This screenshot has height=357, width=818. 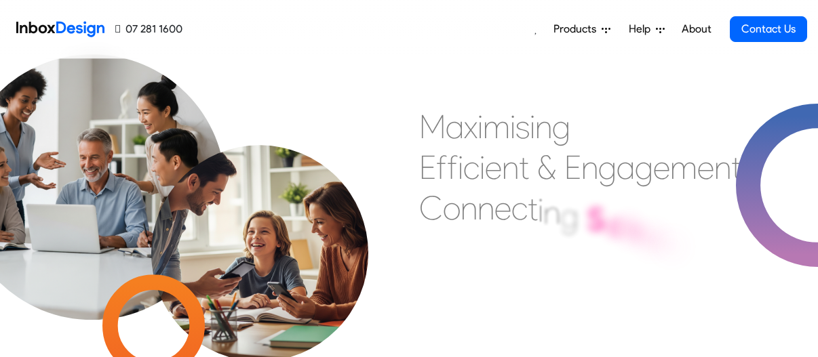 What do you see at coordinates (633, 230) in the screenshot?
I see `div: h` at bounding box center [633, 230].